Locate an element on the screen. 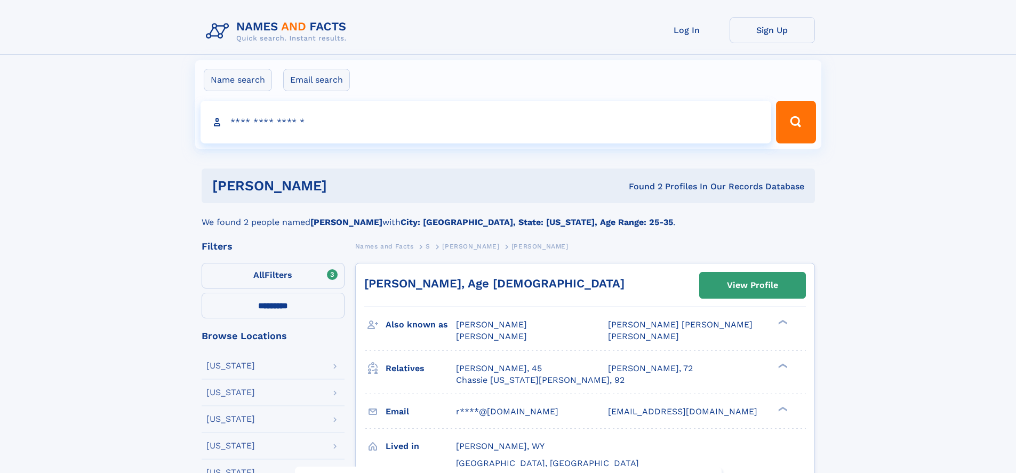 The width and height of the screenshot is (1016, 473). div: Found 2 Profiles In Our Records Database is located at coordinates (641, 187).